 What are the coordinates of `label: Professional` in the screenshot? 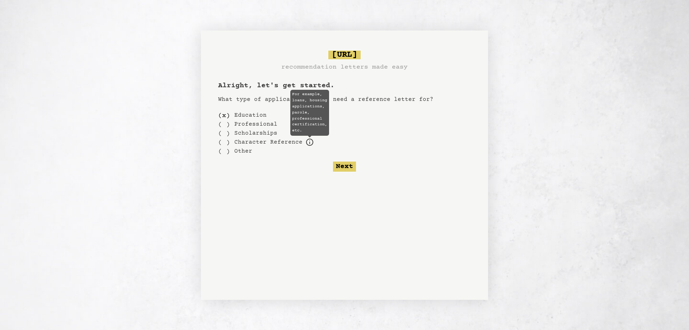 It's located at (256, 124).